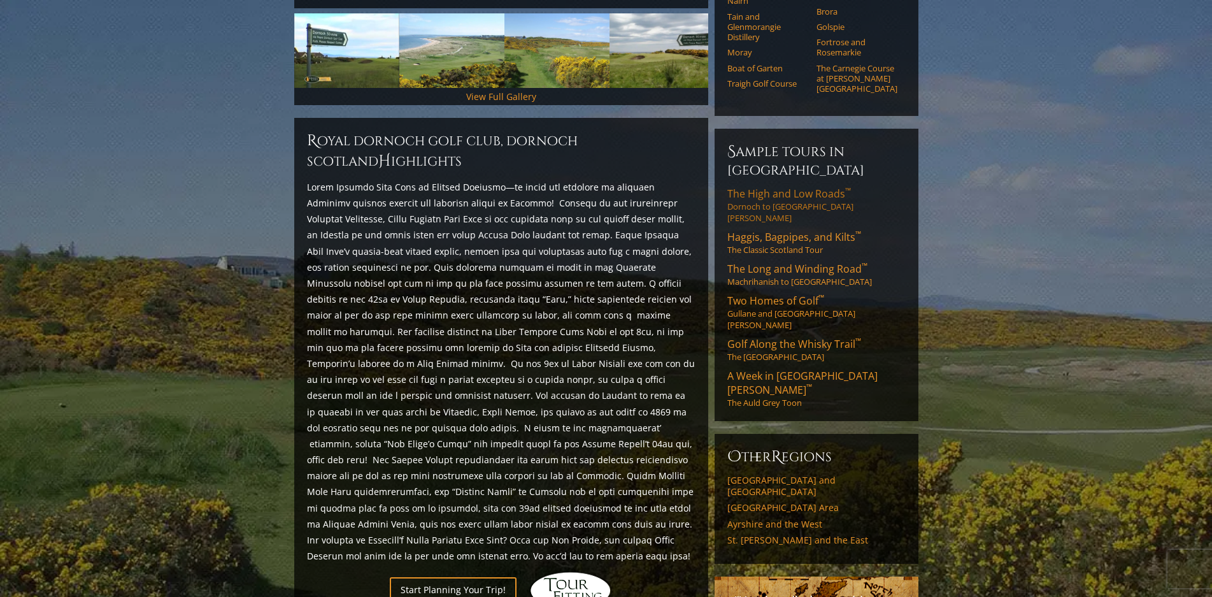  I want to click on a: Fortrose and Rosemarkie, so click(857, 47).